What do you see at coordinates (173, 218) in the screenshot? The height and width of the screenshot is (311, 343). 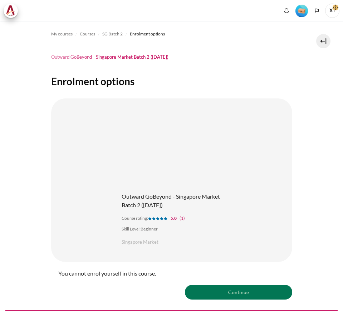 I see `span: 5.0` at bounding box center [173, 218].